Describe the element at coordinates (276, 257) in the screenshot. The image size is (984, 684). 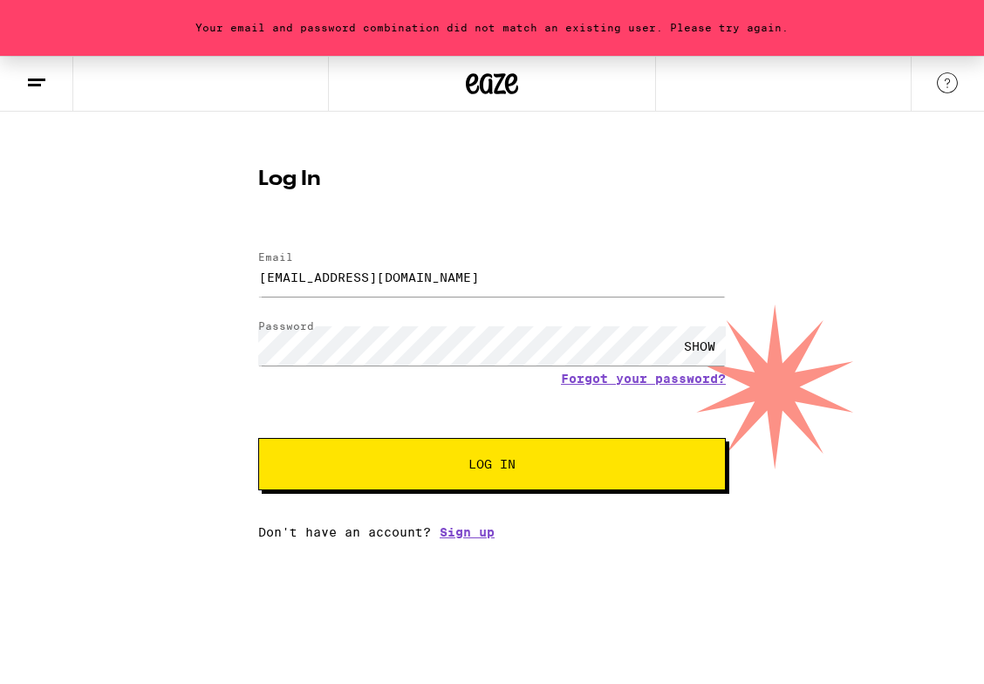
I see `label: Email` at that location.